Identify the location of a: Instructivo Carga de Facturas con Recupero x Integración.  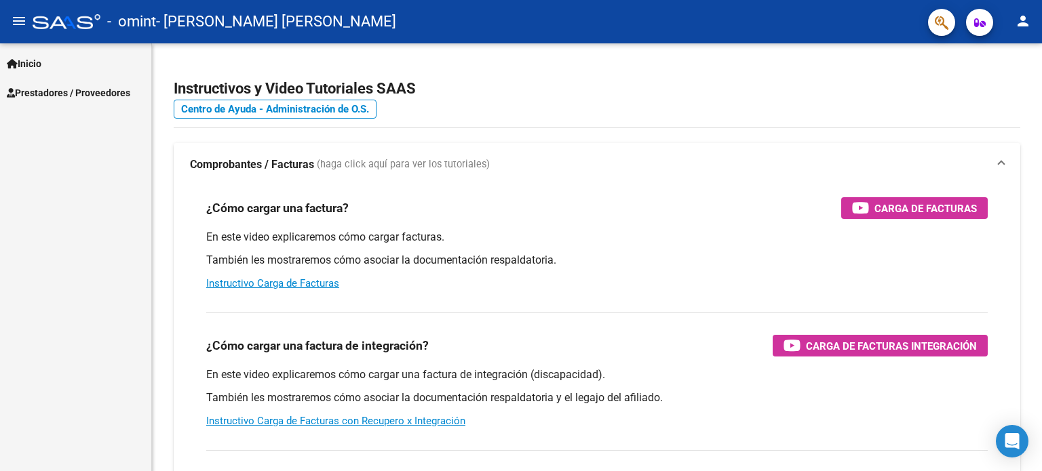
(336, 421).